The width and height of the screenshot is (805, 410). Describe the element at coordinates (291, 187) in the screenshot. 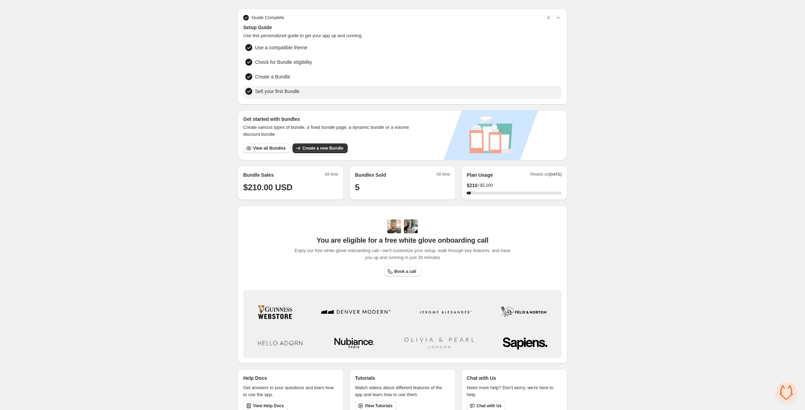

I see `h1: $210.00 USD` at that location.